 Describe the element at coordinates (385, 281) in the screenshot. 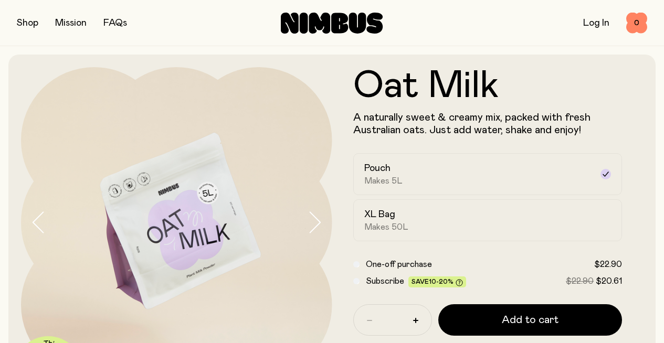

I see `span: Subscribe` at that location.